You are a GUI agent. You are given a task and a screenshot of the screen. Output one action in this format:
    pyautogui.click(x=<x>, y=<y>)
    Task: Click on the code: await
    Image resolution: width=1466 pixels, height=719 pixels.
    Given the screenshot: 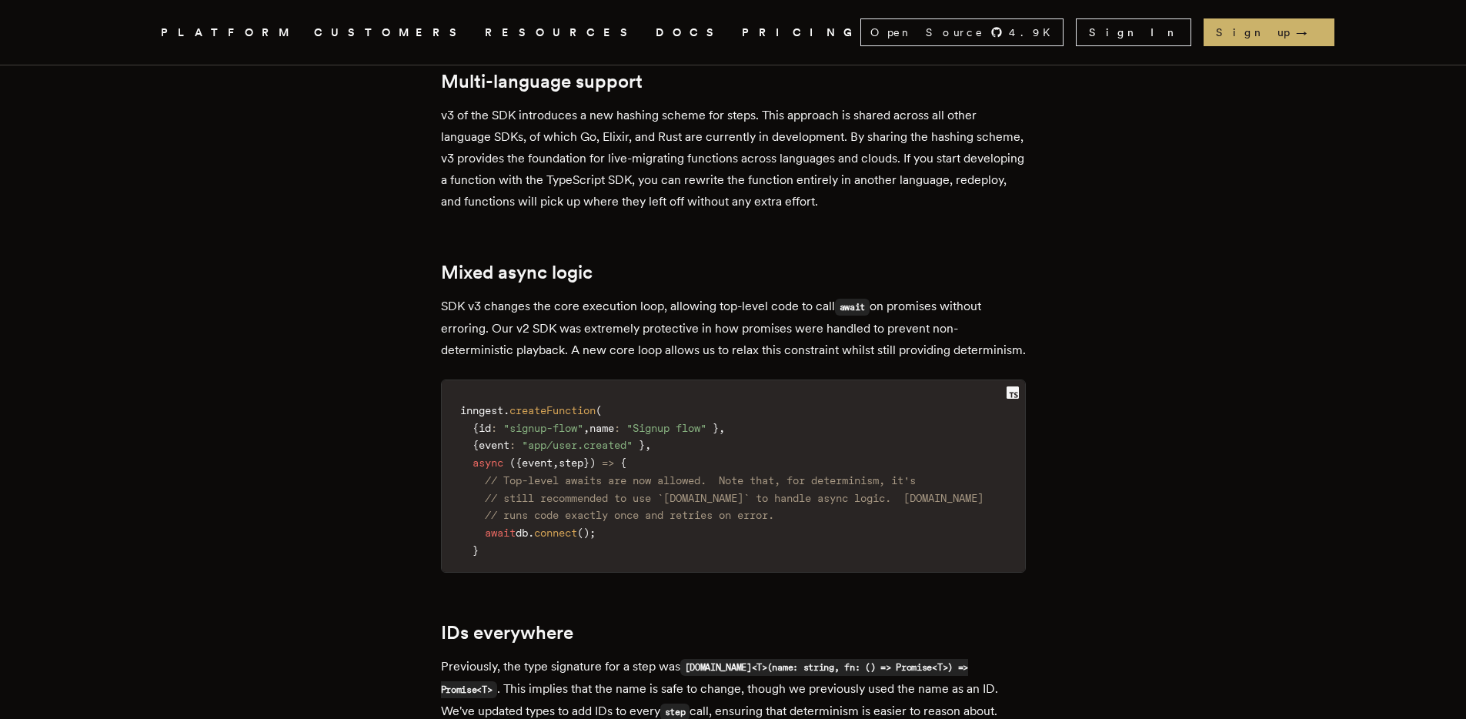 What is the action you would take?
    pyautogui.click(x=853, y=307)
    